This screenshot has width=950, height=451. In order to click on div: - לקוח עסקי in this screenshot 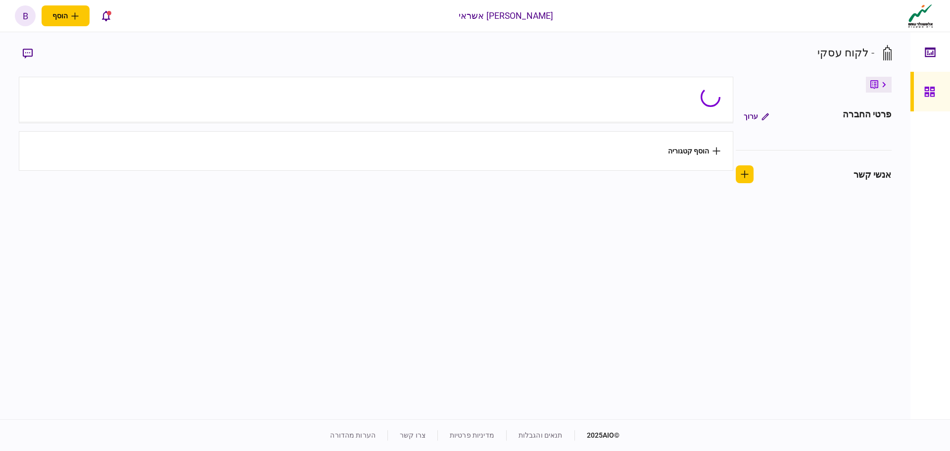, I will do `click(846, 52)`.